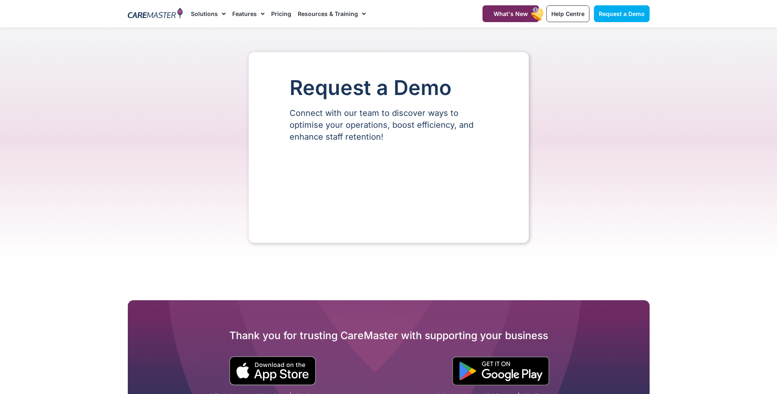 This screenshot has height=394, width=777. Describe the element at coordinates (568, 14) in the screenshot. I see `span: Help Centre` at that location.